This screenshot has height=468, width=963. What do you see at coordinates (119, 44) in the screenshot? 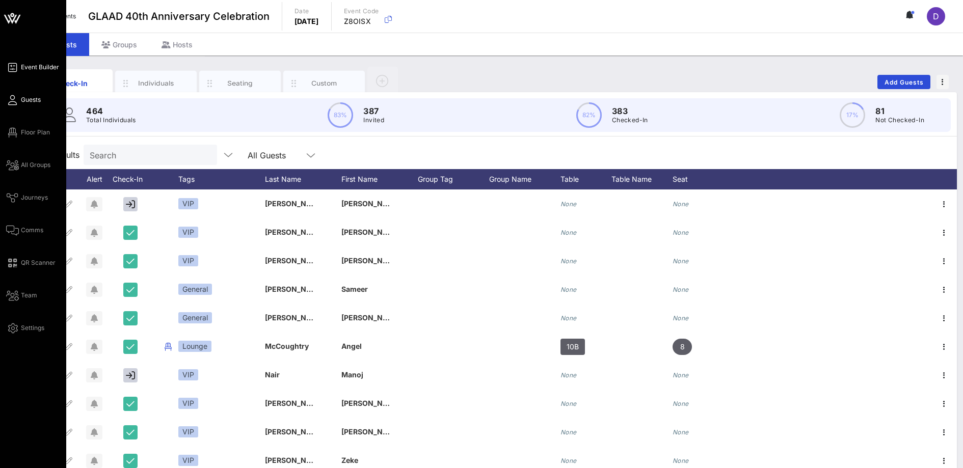
I see `div: Groups` at bounding box center [119, 44].